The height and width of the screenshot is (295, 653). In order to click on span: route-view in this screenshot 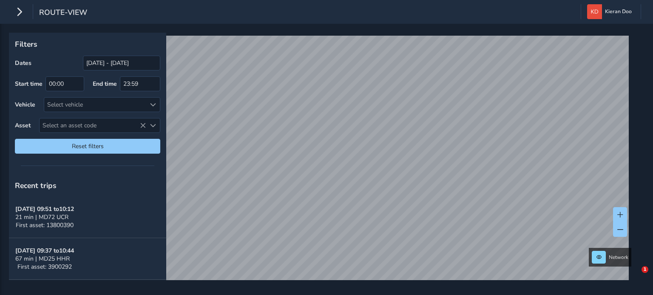, I will do `click(63, 13)`.